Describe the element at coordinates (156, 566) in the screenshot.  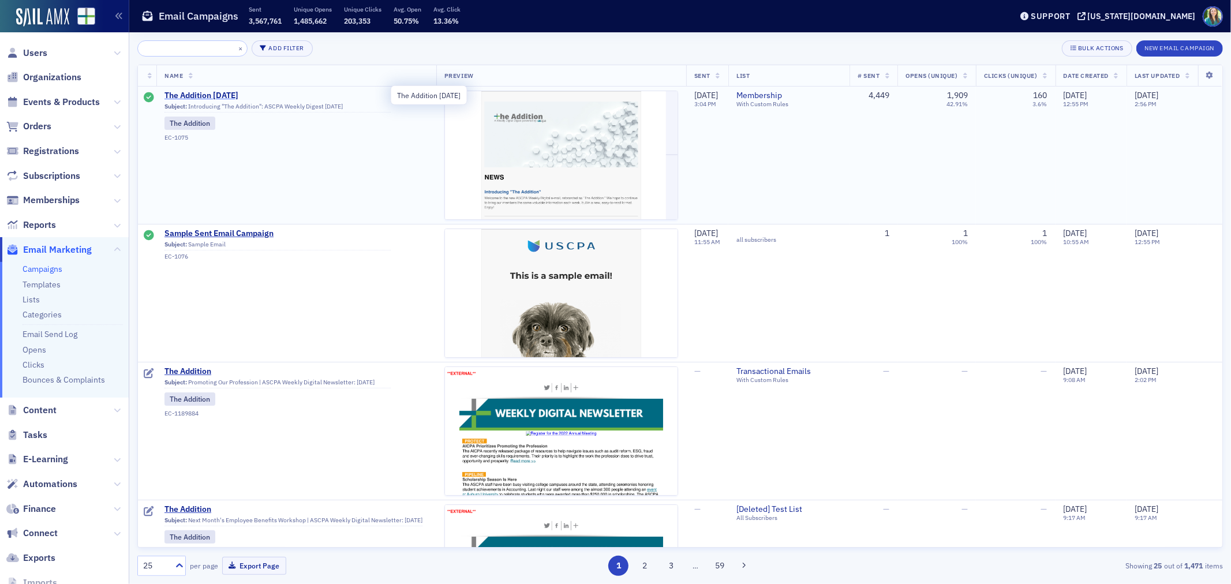
I see `div: 25` at that location.